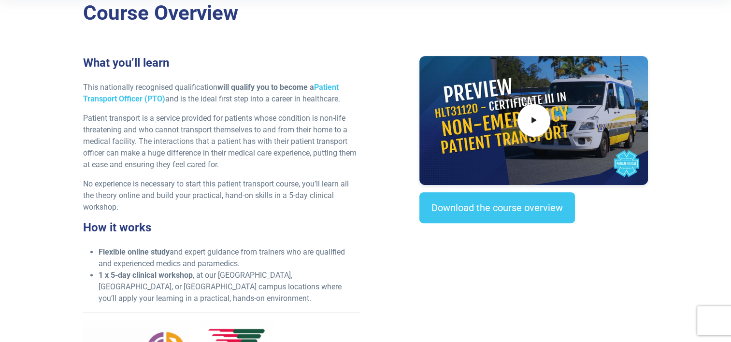 Image resolution: width=731 pixels, height=342 pixels. I want to click on strong: 1 x 5-day clinical workshop, so click(145, 275).